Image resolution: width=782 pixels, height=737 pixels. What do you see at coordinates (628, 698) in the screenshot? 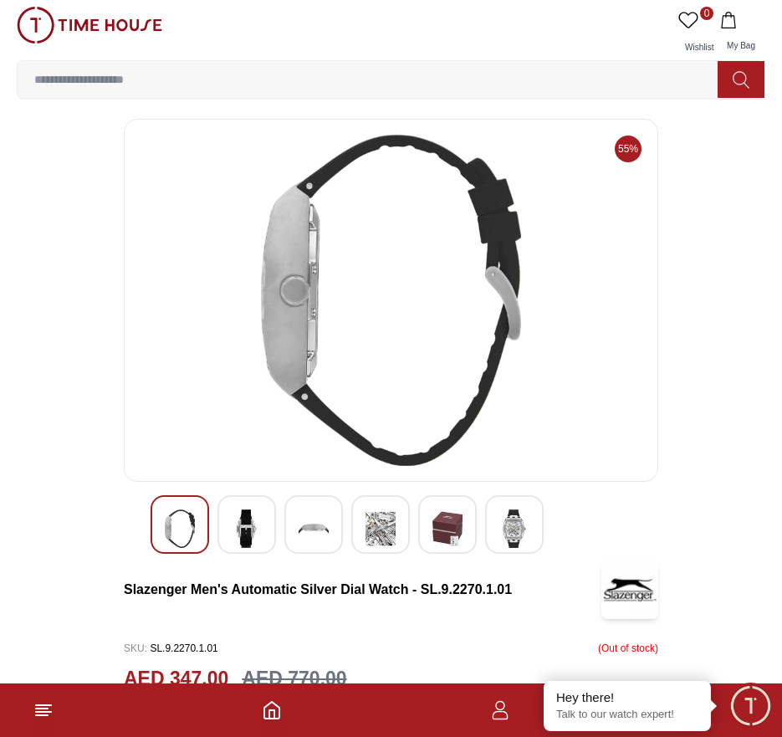
I see `div: Hey there!` at bounding box center [628, 698].